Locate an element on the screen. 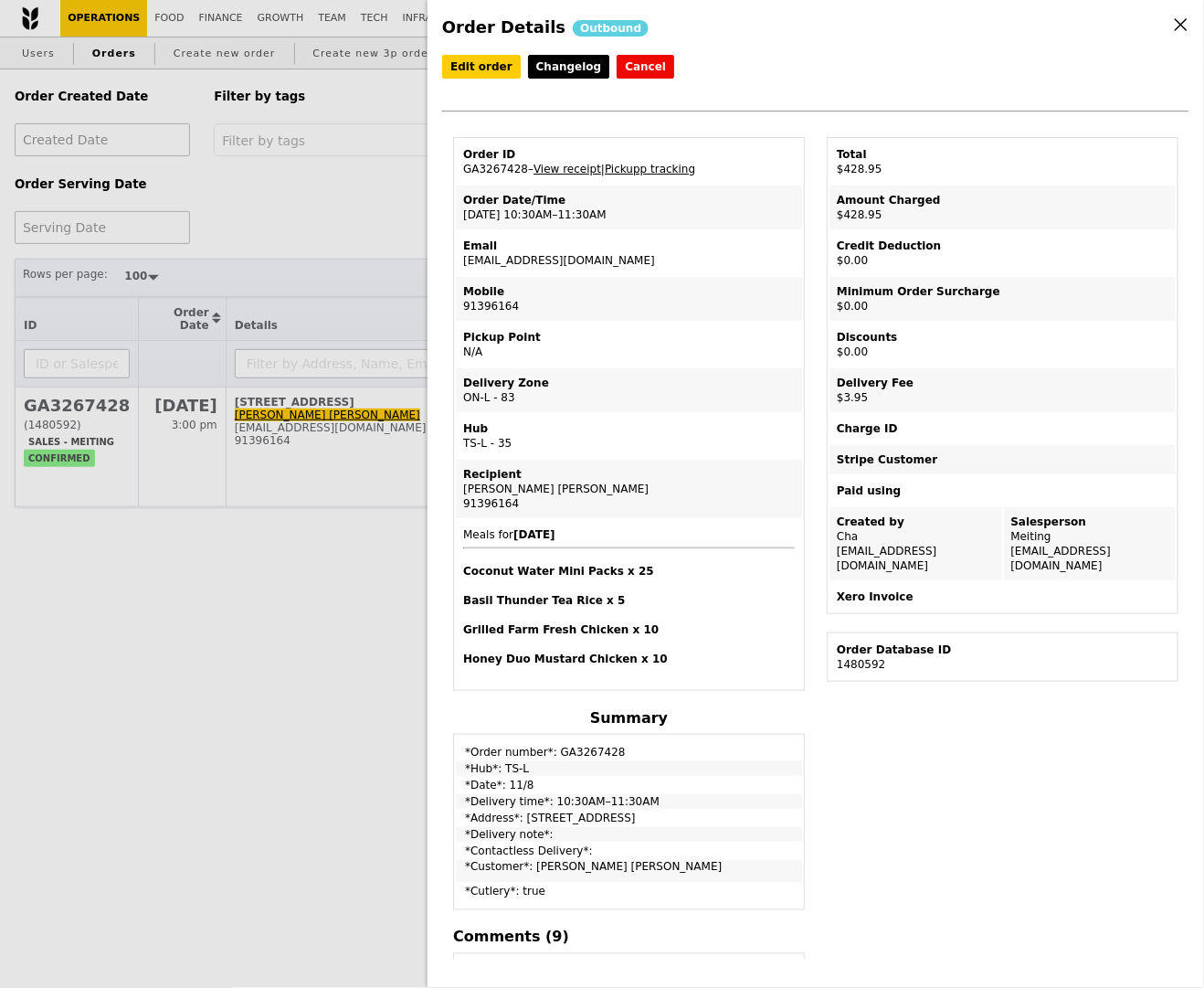 The width and height of the screenshot is (1204, 988). td: *Cutlery*: true is located at coordinates (628, 895).